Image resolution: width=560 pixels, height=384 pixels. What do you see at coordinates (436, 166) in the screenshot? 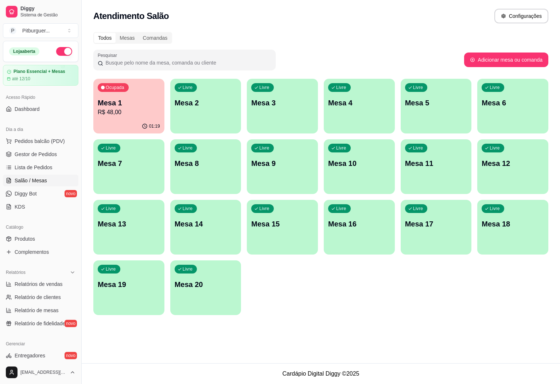
I see `button: LivreMesa 11` at bounding box center [436, 166].